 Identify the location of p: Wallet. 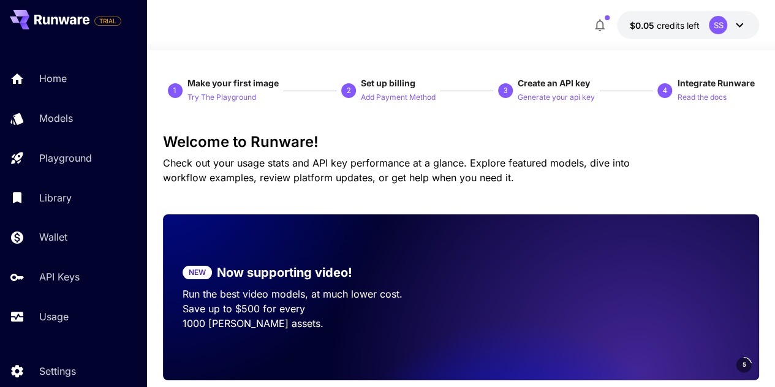
(53, 237).